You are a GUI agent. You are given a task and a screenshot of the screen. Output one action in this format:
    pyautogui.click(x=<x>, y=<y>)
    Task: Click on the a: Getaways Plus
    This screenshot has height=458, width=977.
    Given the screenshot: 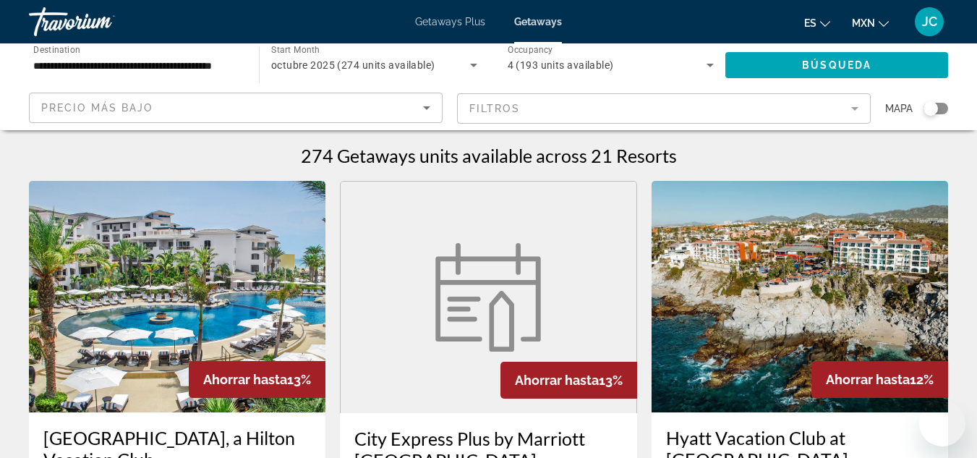 What is the action you would take?
    pyautogui.click(x=450, y=22)
    